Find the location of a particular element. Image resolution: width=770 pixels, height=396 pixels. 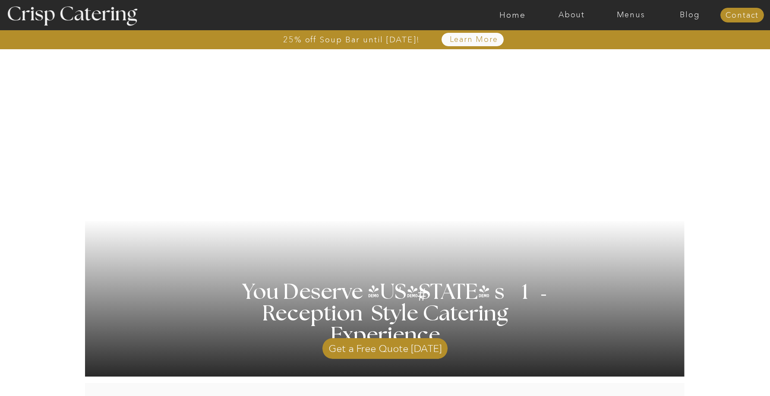

a: Blog is located at coordinates (690, 15).